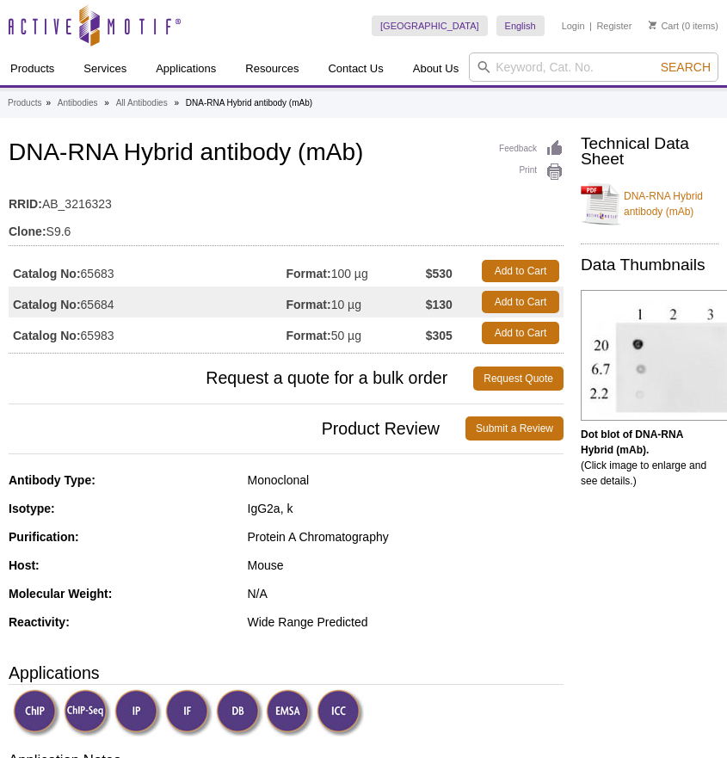  Describe the element at coordinates (241, 378) in the screenshot. I see `span: Request a quote for a bulk order` at that location.